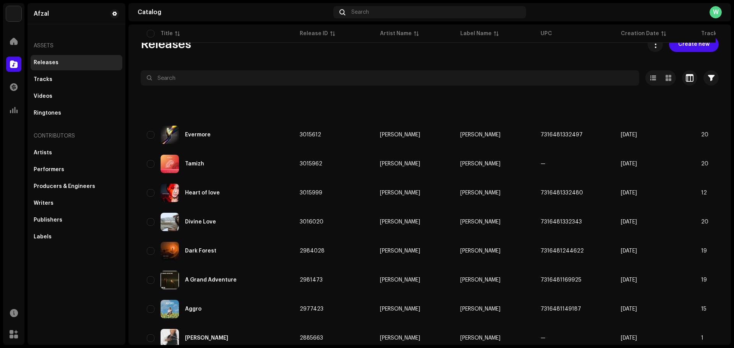 The image size is (734, 348). I want to click on re-m-nav-item: Releases, so click(76, 63).